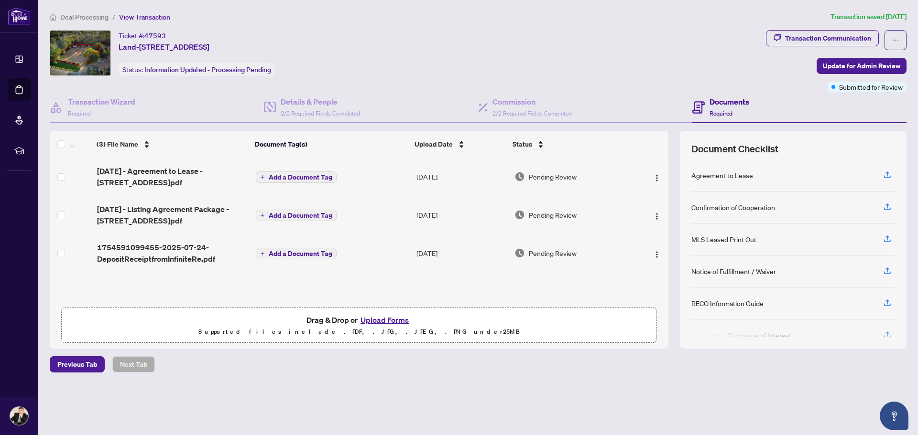 This screenshot has width=918, height=435. I want to click on span: Previous Tab, so click(77, 365).